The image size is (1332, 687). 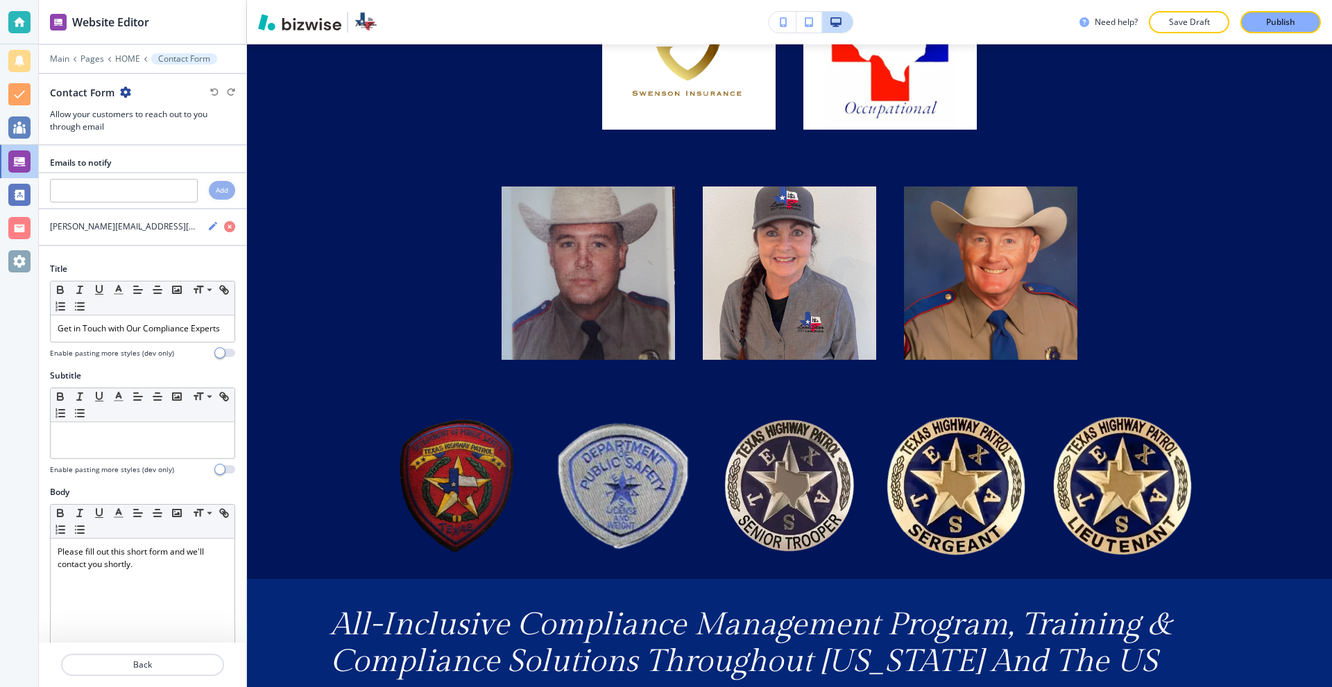 I want to click on h2: Body, so click(x=60, y=492).